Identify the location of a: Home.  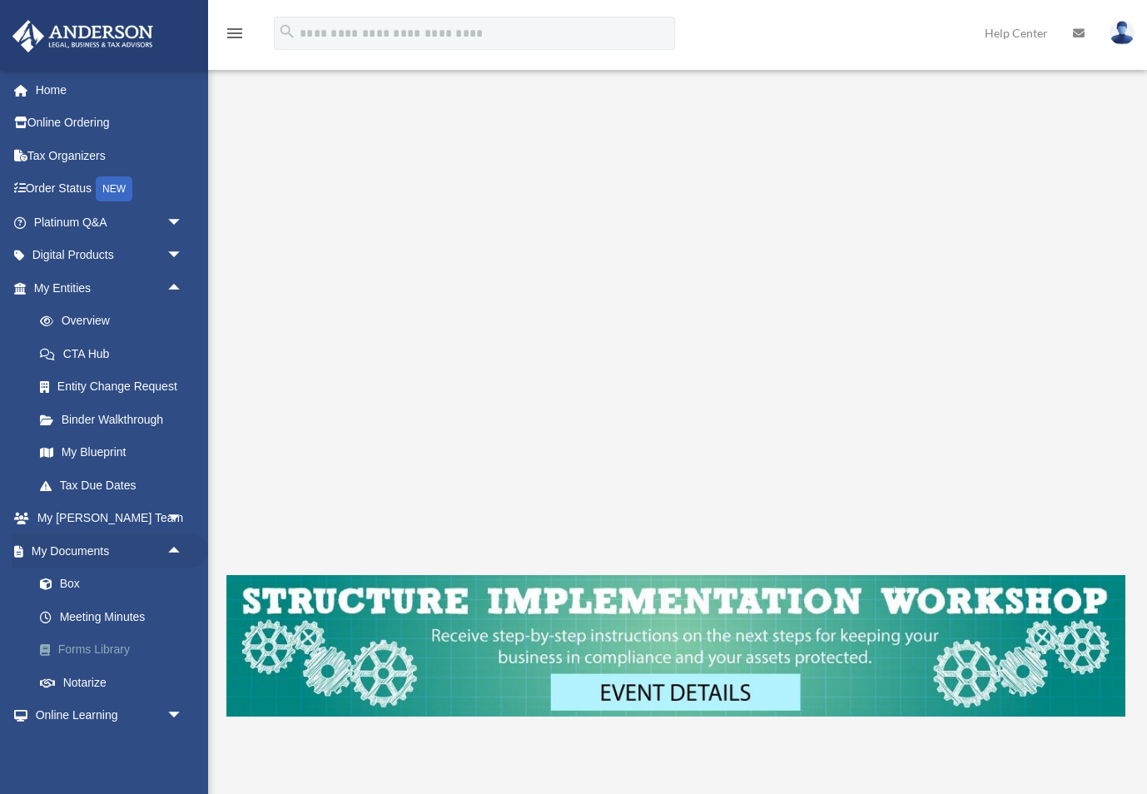
(110, 90).